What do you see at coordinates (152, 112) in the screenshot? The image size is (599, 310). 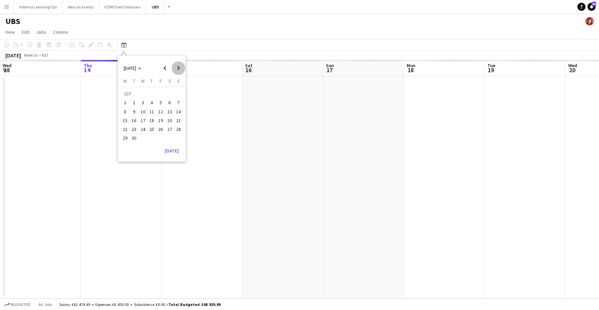 I see `span: 11` at bounding box center [152, 112].